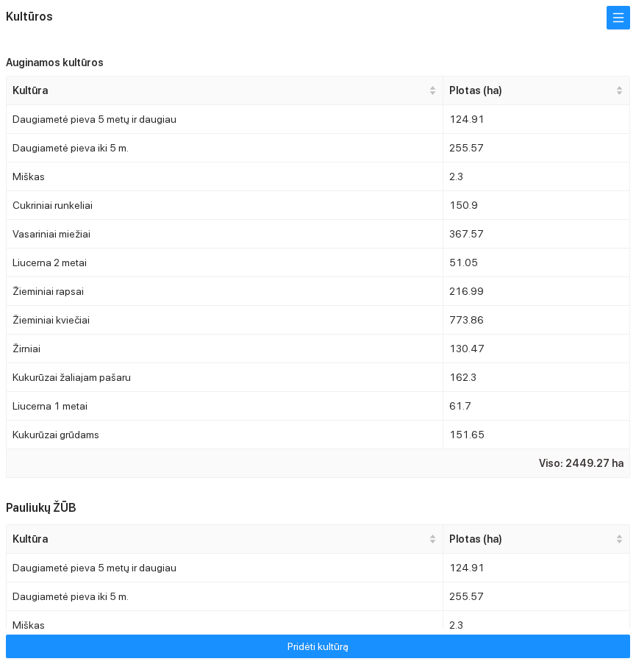  What do you see at coordinates (619, 18) in the screenshot?
I see `span: menu` at bounding box center [619, 18].